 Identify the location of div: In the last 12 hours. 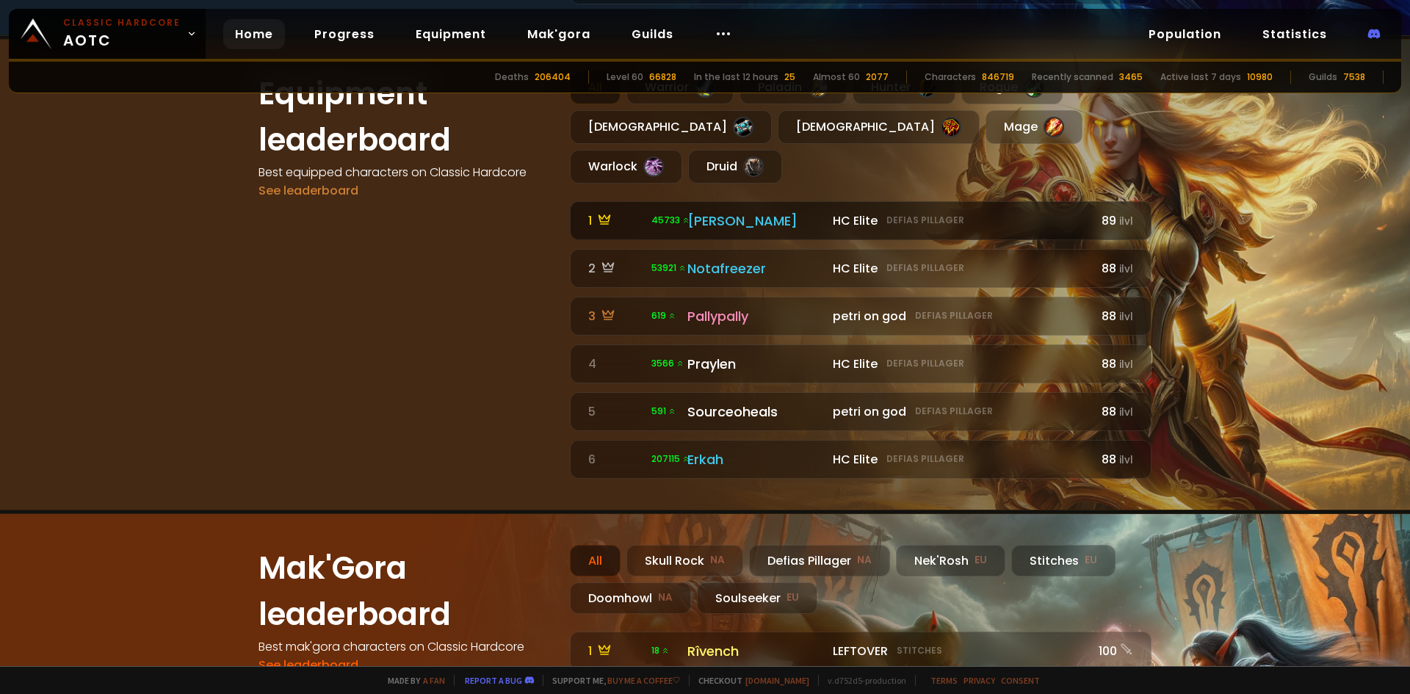
(736, 77).